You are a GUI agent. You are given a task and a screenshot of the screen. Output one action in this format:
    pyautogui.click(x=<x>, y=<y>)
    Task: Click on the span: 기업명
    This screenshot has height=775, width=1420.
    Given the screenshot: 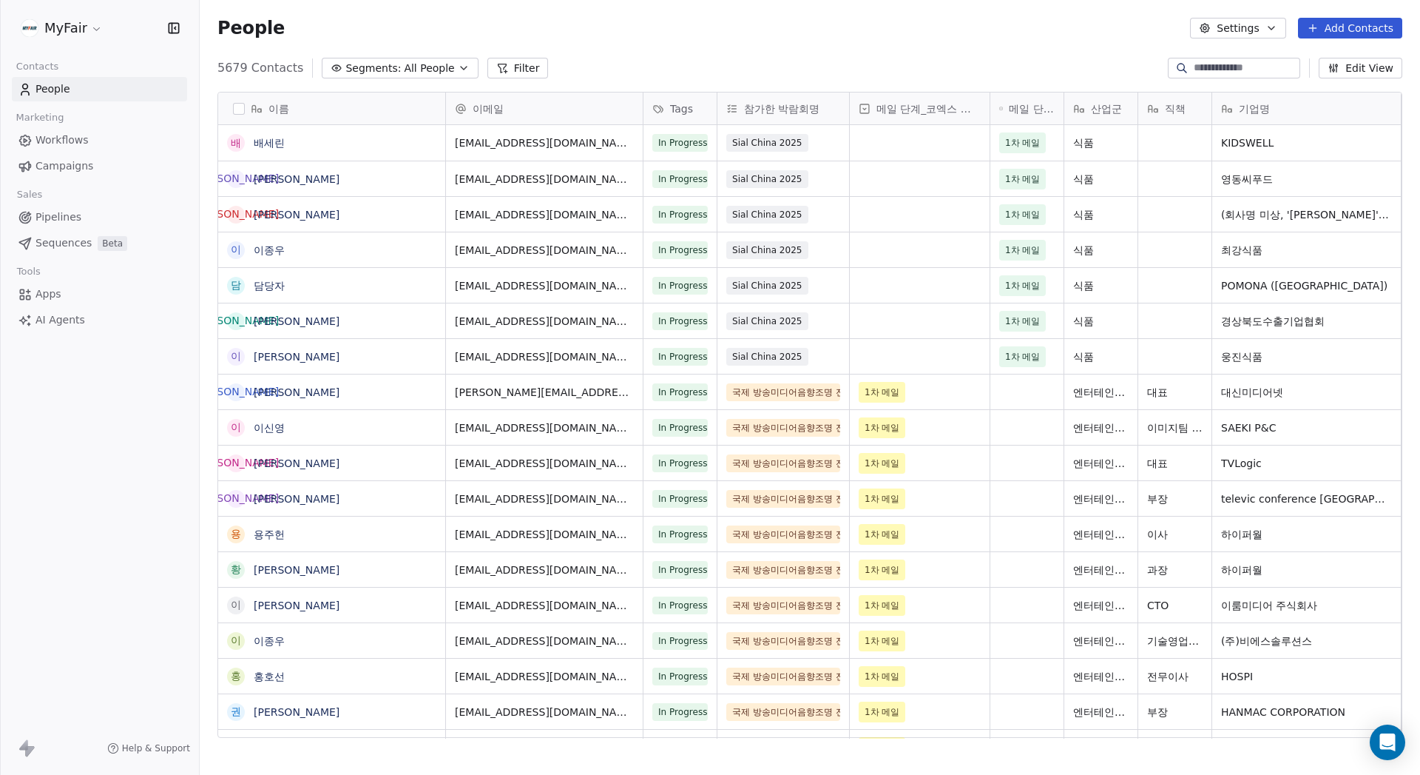 What is the action you would take?
    pyautogui.click(x=1255, y=109)
    